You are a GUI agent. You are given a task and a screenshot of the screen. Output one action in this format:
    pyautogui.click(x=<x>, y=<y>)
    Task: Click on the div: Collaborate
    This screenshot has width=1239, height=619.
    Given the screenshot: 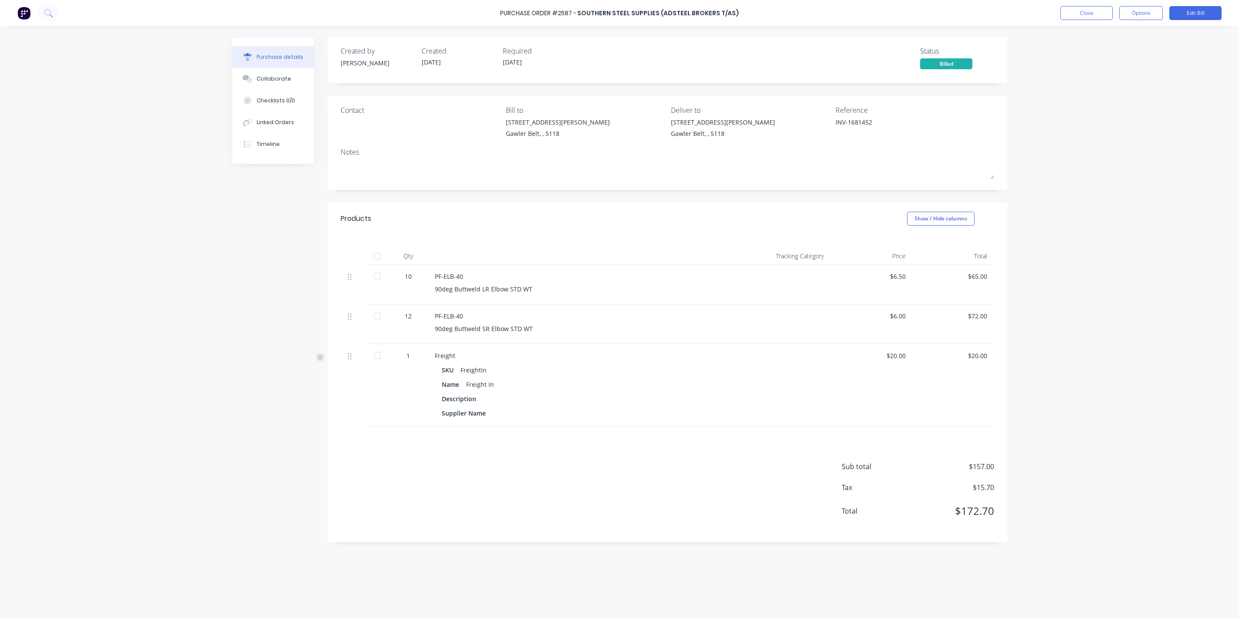 What is the action you would take?
    pyautogui.click(x=274, y=79)
    